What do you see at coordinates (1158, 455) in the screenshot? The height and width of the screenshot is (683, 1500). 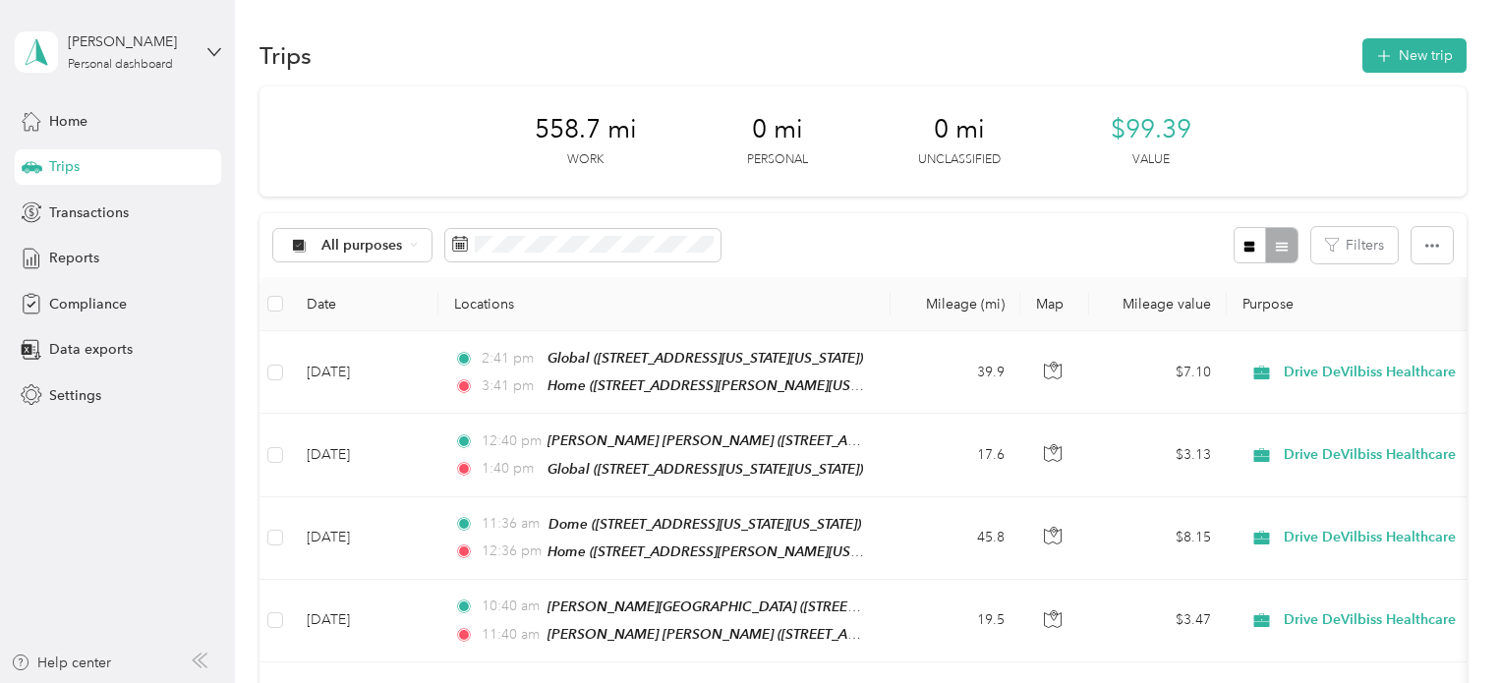 I see `td: $3.13` at bounding box center [1158, 455].